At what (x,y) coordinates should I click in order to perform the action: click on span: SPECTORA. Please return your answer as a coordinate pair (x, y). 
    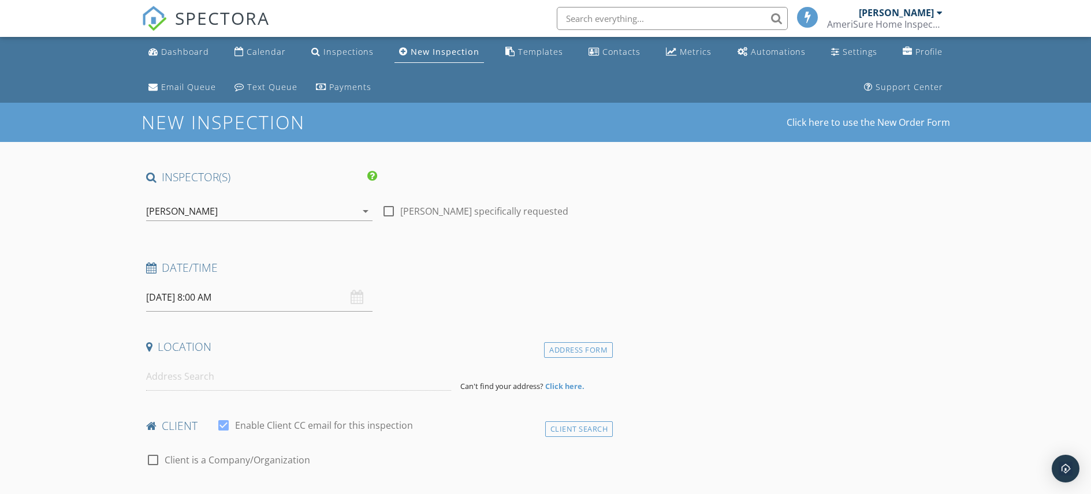
    Looking at the image, I should click on (222, 18).